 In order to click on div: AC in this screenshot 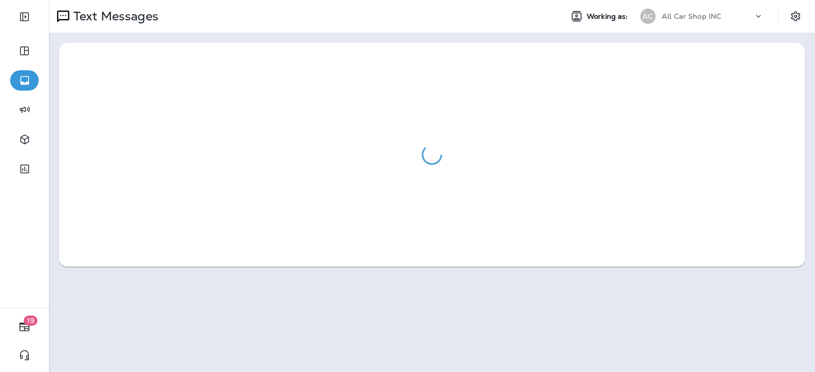, I will do `click(648, 16)`.